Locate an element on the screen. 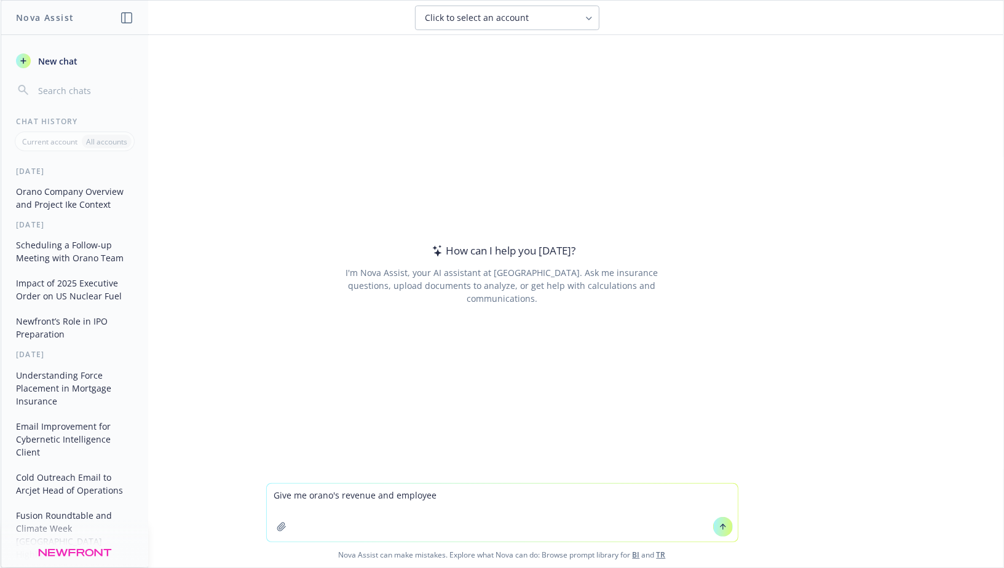 This screenshot has height=568, width=1004. div: Chat History is located at coordinates (74, 121).